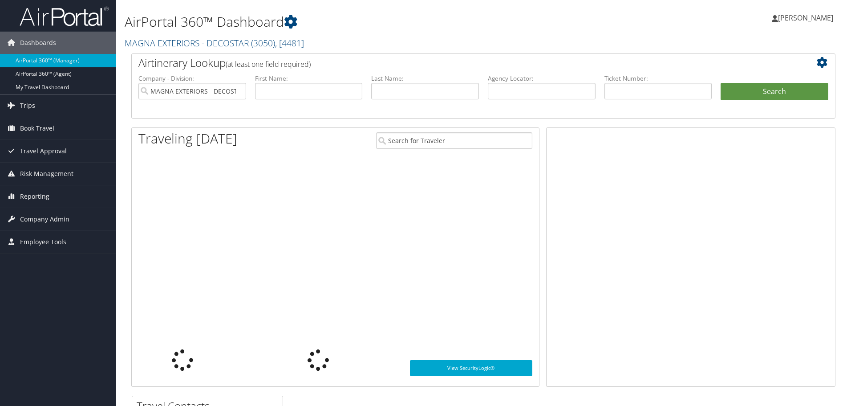 The image size is (851, 406). I want to click on span: Employee Tools, so click(43, 242).